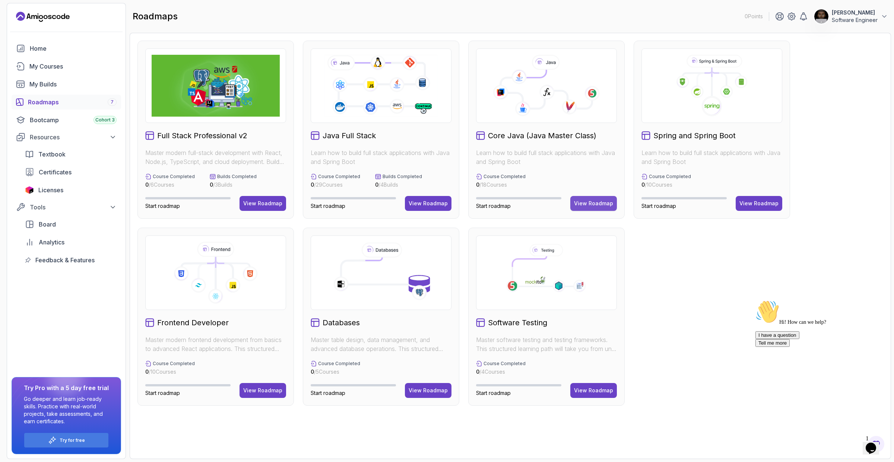 The image size is (894, 462). Describe the element at coordinates (72, 440) in the screenshot. I see `p: Try for free` at that location.